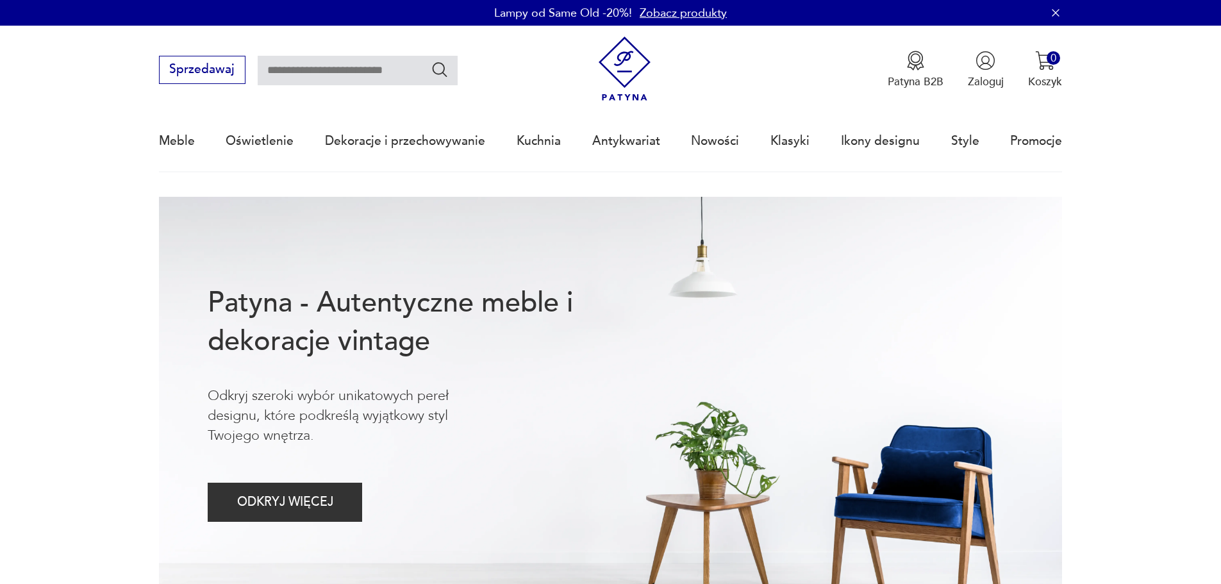 Image resolution: width=1221 pixels, height=584 pixels. What do you see at coordinates (538, 141) in the screenshot?
I see `a: Kuchnia` at bounding box center [538, 141].